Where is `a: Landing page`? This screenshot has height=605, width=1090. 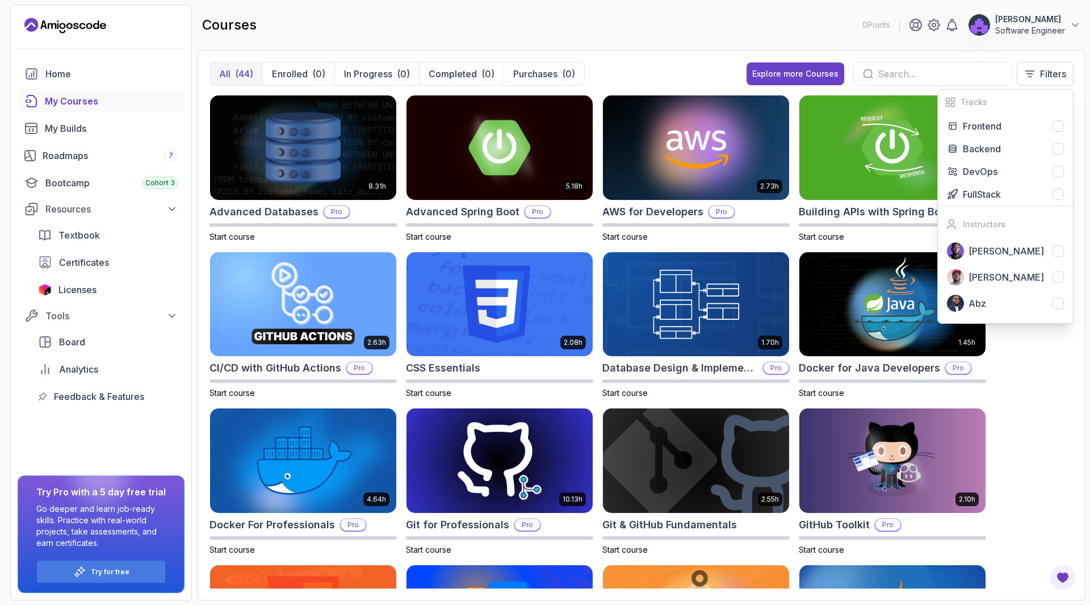
a: Landing page is located at coordinates (65, 26).